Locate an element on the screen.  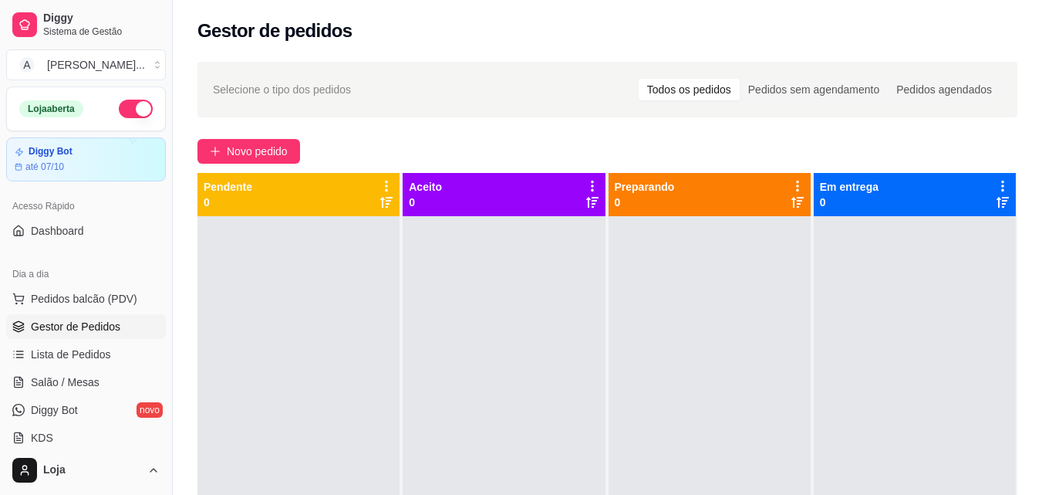
p: Em entrega is located at coordinates (850, 187).